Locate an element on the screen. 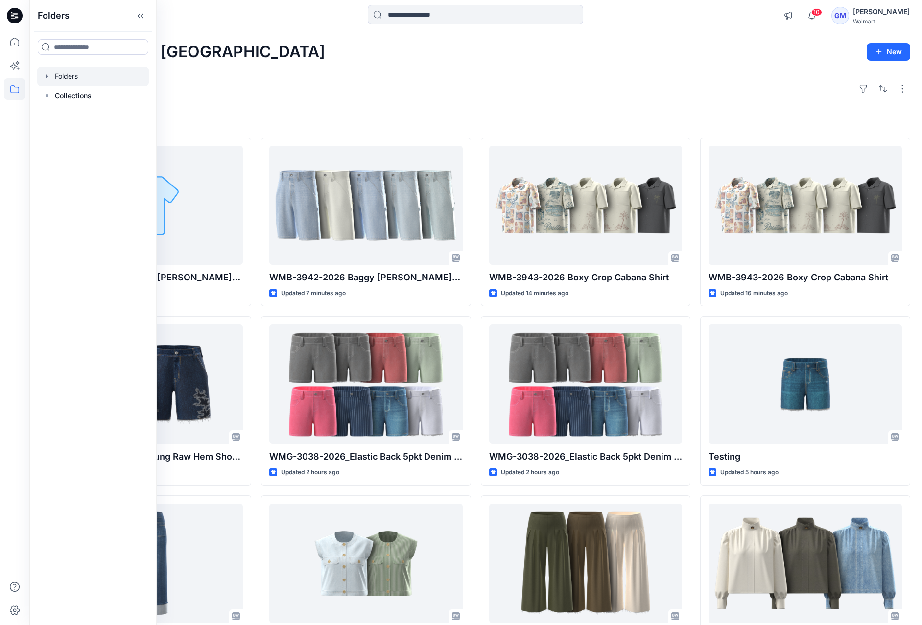 This screenshot has height=625, width=922. div: Walmart is located at coordinates (881, 21).